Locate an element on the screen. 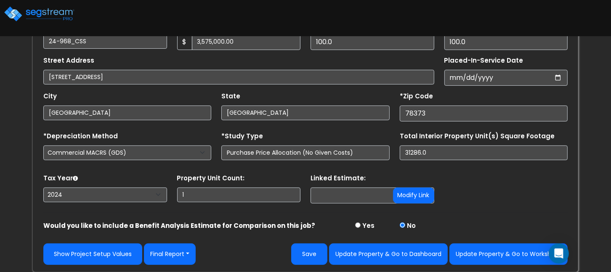 Image resolution: width=611 pixels, height=272 pixels. label: *Zip Code is located at coordinates (416, 96).